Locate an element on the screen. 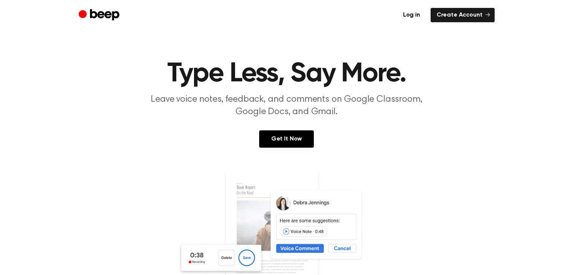 Image resolution: width=573 pixels, height=275 pixels. p: Leave voice notes, feedback, and comments on Google Classroom, Google Docs, and Gmail. is located at coordinates (286, 106).